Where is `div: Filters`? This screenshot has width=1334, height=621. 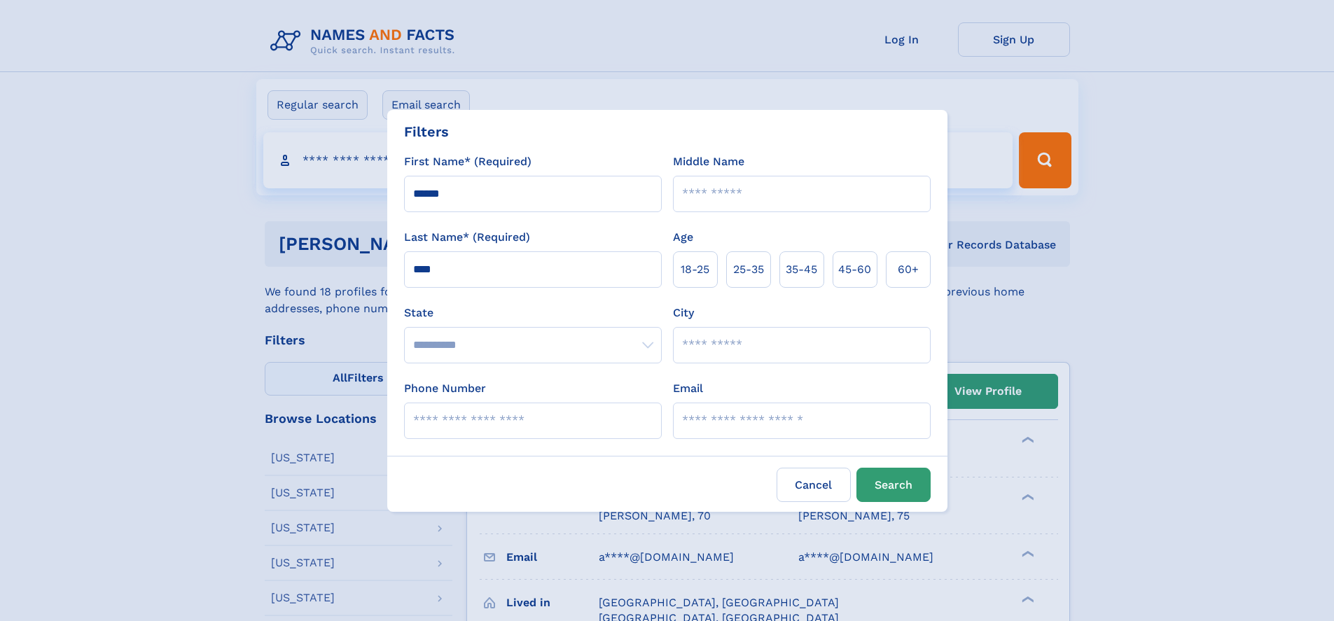 div: Filters is located at coordinates (427, 132).